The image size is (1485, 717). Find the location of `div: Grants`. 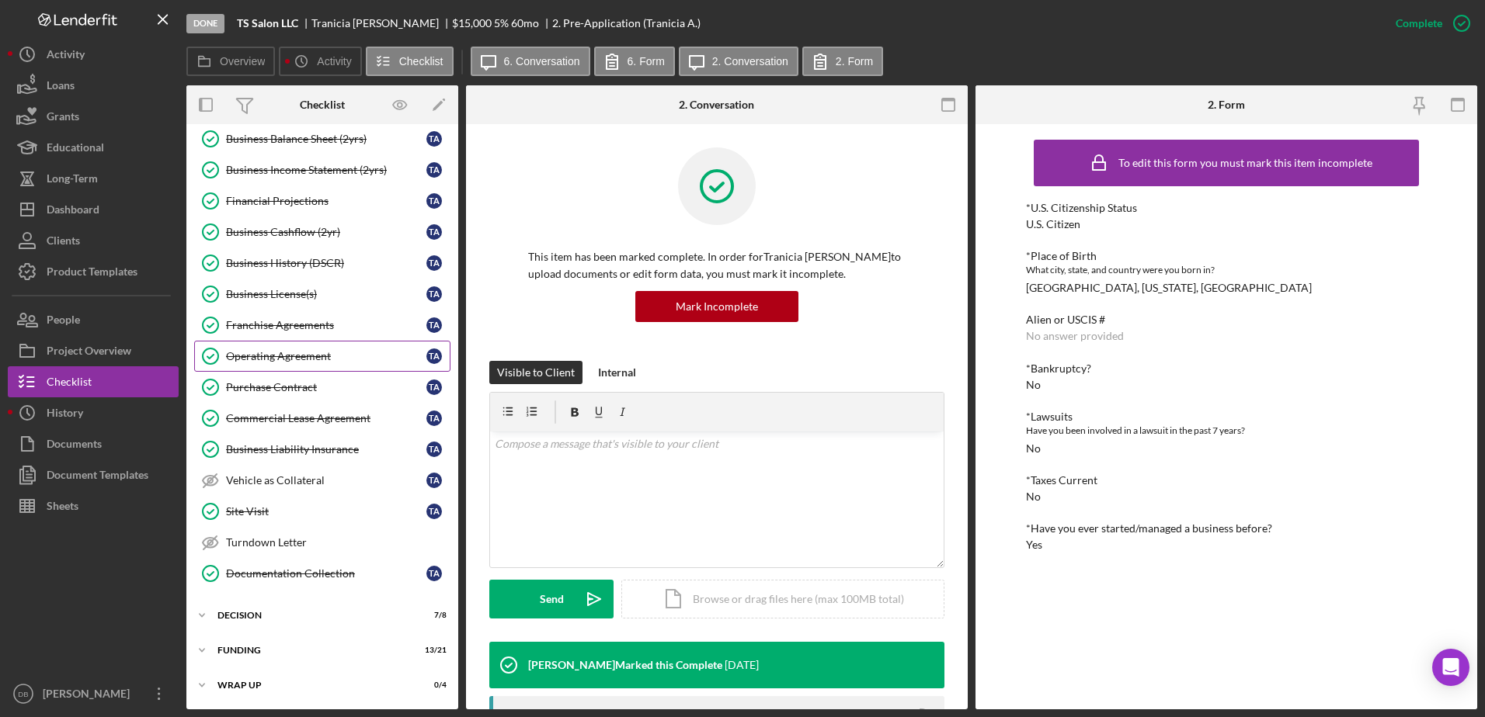

div: Grants is located at coordinates (63, 118).